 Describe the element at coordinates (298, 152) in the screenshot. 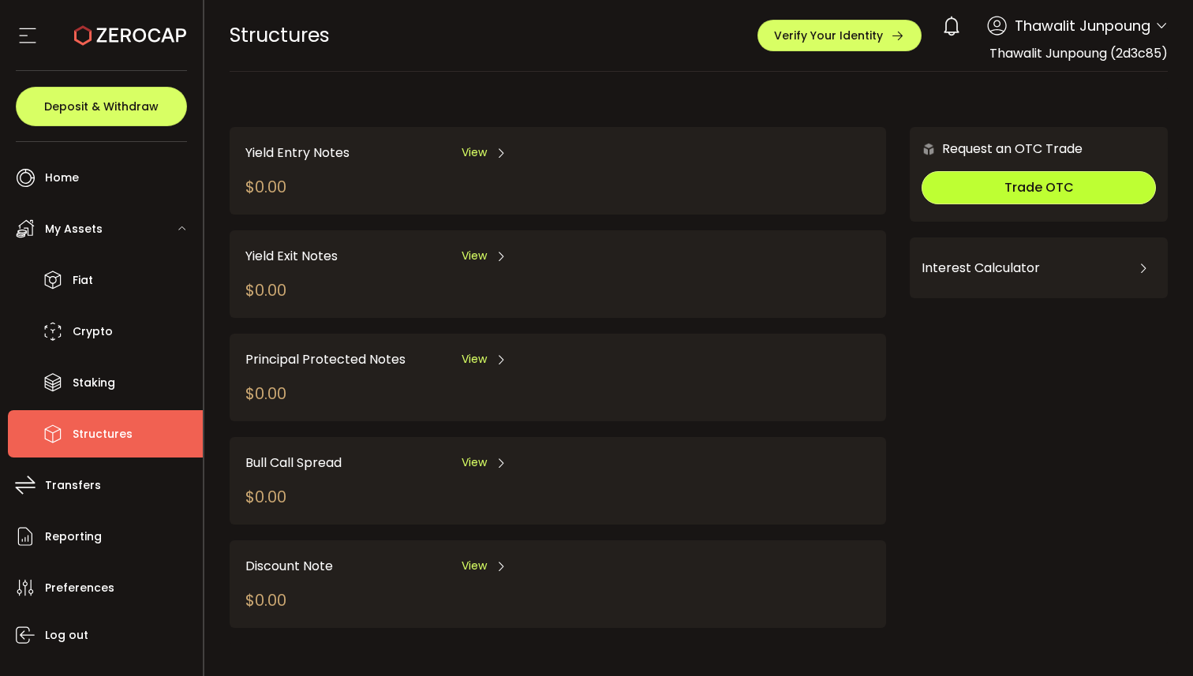

I see `span: Yield Entry Notes` at that location.